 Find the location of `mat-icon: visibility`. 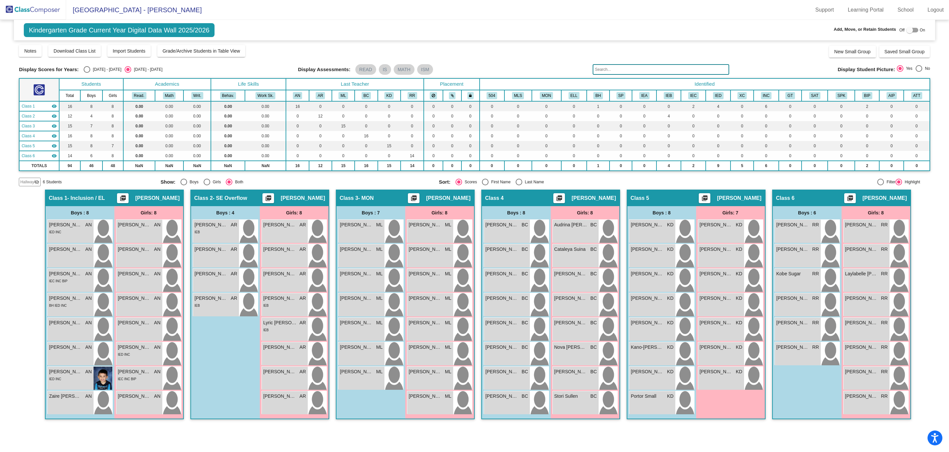

mat-icon: visibility is located at coordinates (54, 106).